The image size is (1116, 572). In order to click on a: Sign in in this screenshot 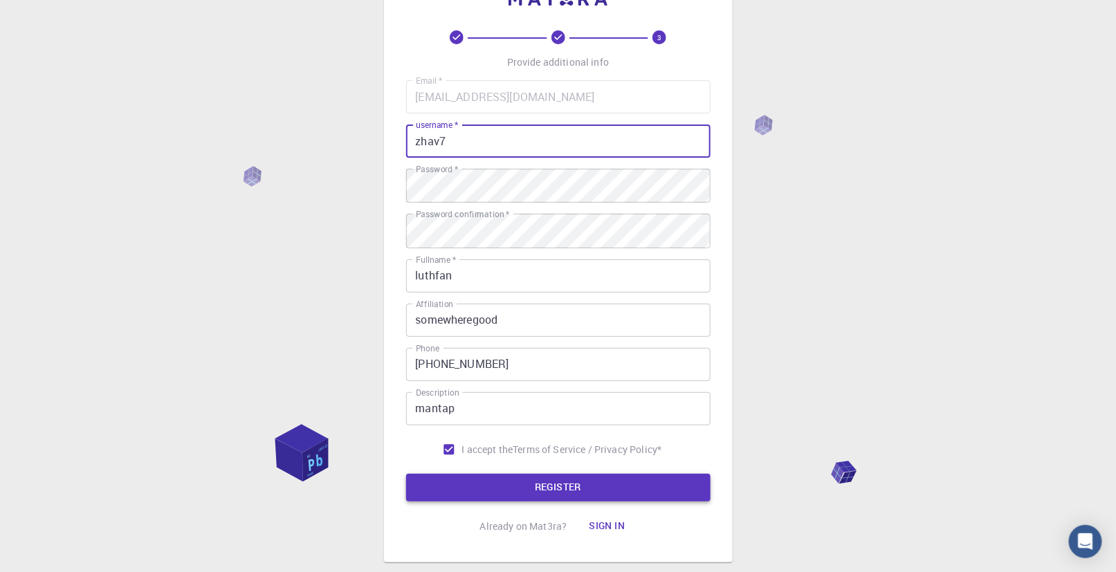, I will do `click(607, 526)`.